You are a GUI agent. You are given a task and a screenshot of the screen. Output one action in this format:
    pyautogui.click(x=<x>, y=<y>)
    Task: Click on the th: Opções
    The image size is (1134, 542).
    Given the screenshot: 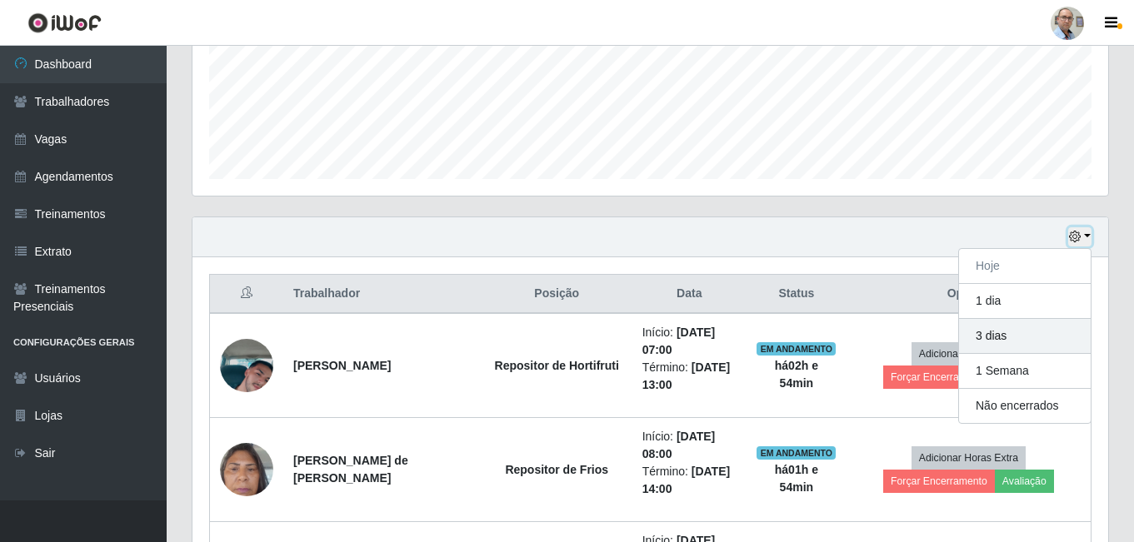 What is the action you would take?
    pyautogui.click(x=969, y=294)
    